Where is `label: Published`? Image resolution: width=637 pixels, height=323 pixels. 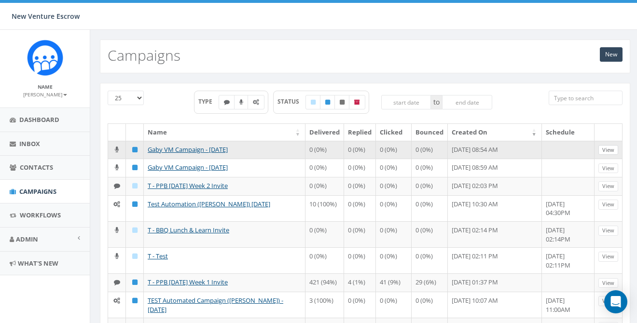
label: Published is located at coordinates (328, 102).